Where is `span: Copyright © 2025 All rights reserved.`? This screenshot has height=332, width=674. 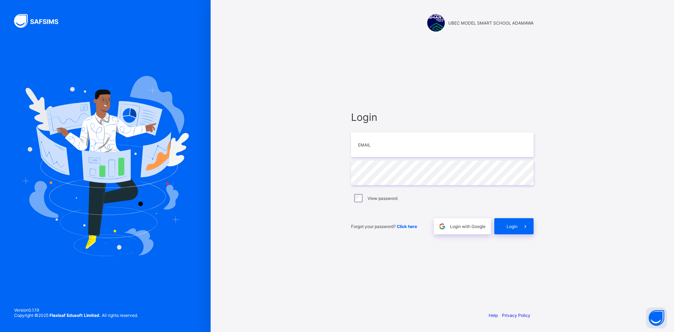
span: Copyright © 2025 All rights reserved. is located at coordinates (76, 315).